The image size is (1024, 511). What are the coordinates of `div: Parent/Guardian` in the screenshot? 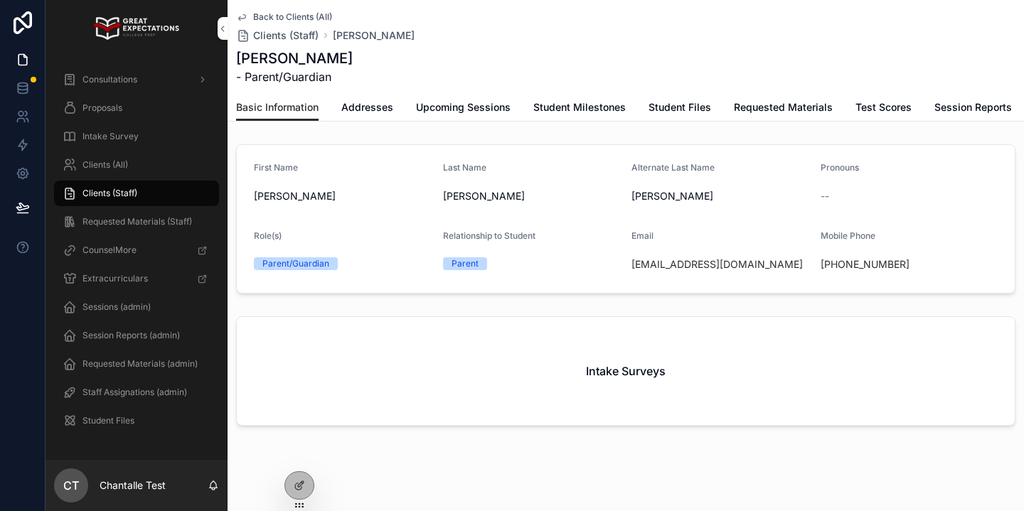 It's located at (296, 264).